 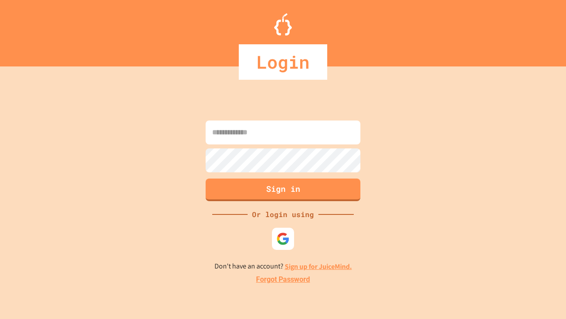 What do you see at coordinates (283, 238) in the screenshot?
I see `img: google-icon.svg` at bounding box center [283, 238].